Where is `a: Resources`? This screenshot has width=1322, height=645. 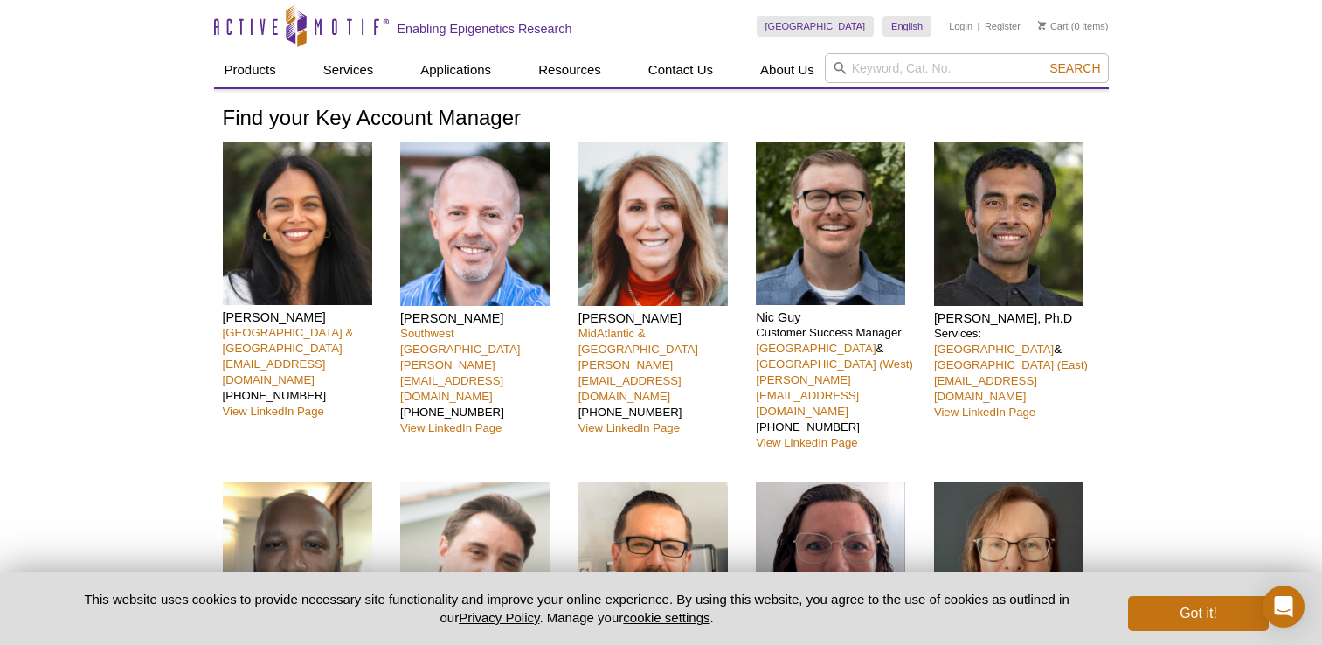
a: Resources is located at coordinates (570, 70).